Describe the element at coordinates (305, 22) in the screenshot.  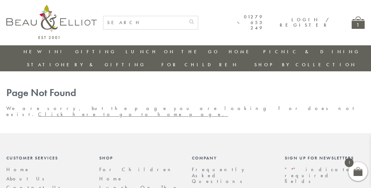
I see `a: Login / Register` at that location.